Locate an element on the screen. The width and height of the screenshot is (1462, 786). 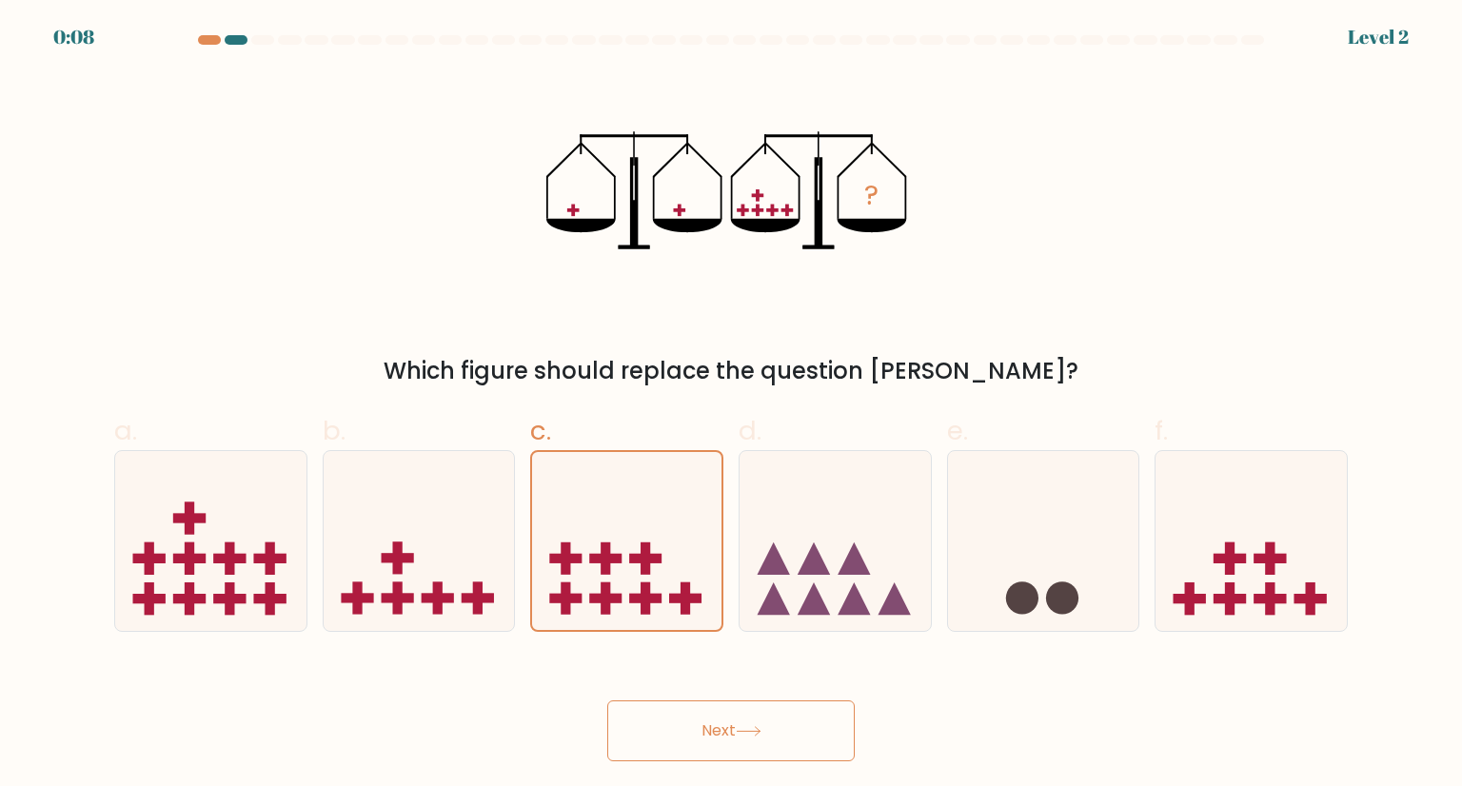
span: b. is located at coordinates (334, 430).